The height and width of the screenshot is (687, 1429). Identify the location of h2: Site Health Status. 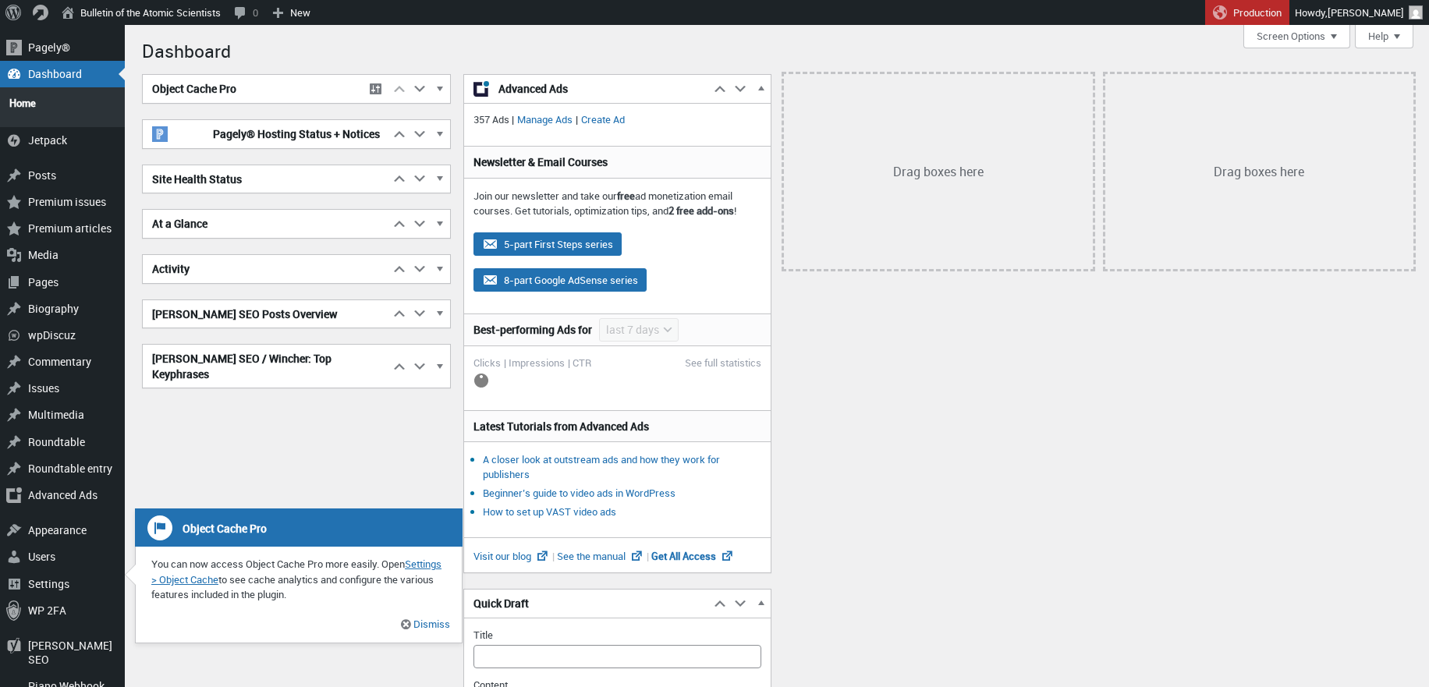
(266, 179).